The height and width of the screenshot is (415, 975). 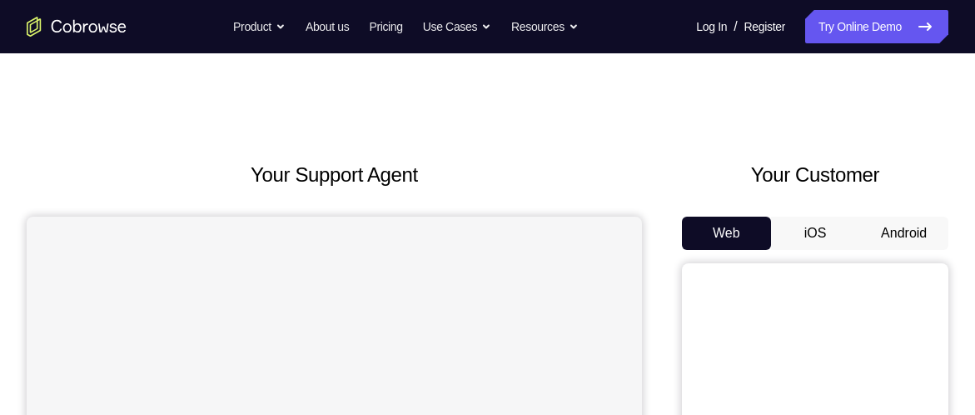 I want to click on button: iOS, so click(x=815, y=233).